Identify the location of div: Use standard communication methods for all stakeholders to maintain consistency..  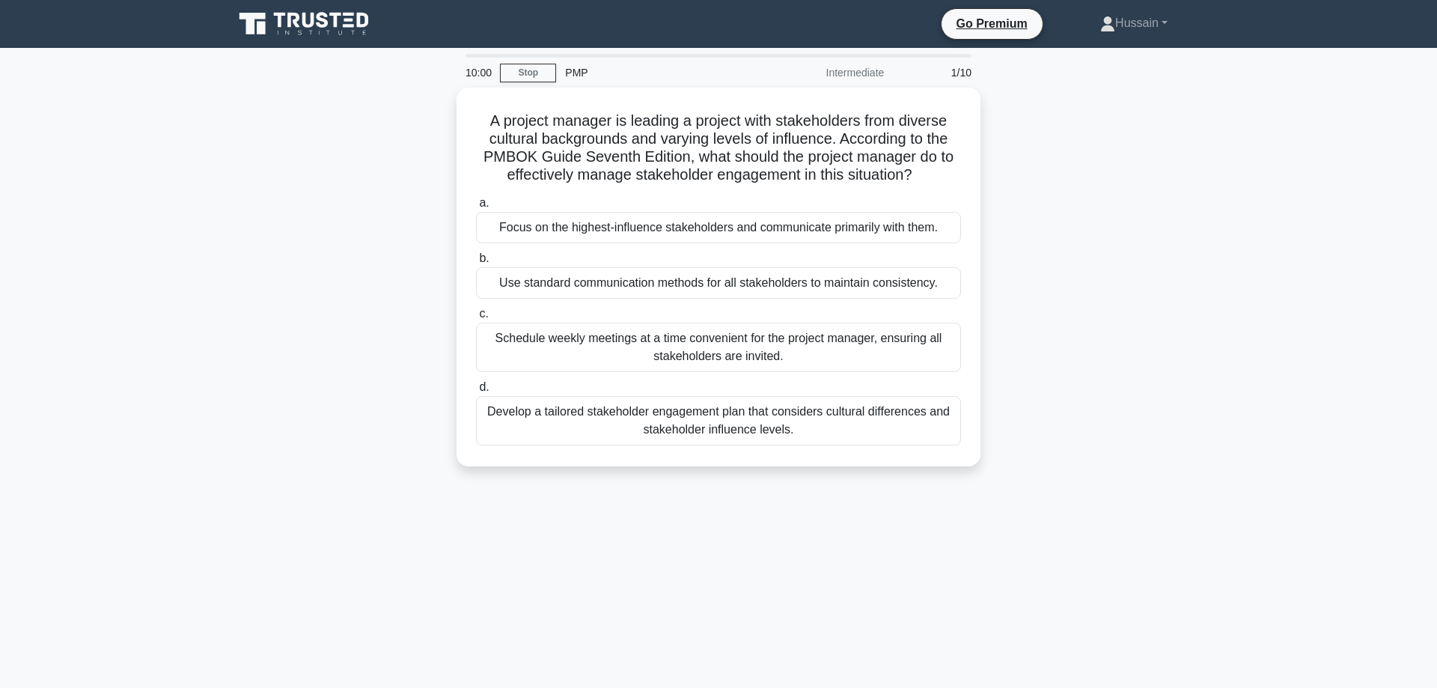
(719, 283).